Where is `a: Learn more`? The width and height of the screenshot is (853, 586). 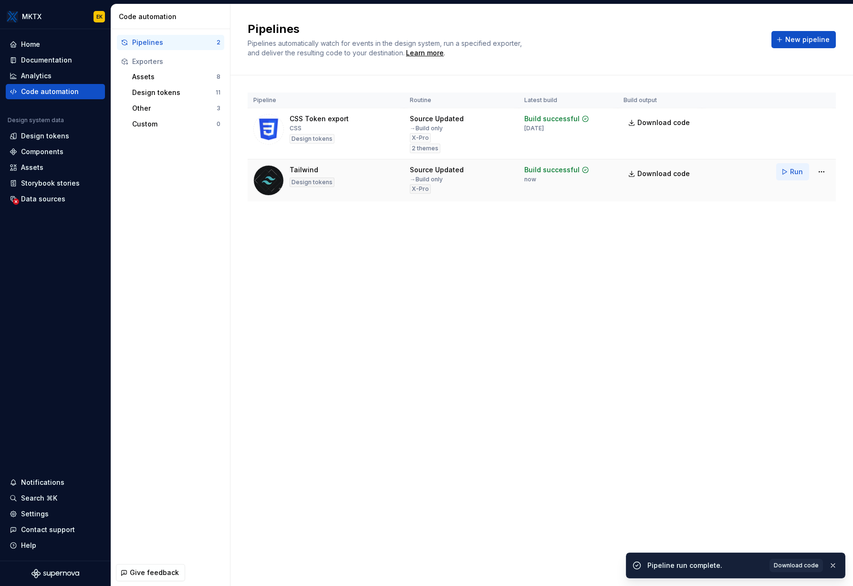 a: Learn more is located at coordinates (425, 53).